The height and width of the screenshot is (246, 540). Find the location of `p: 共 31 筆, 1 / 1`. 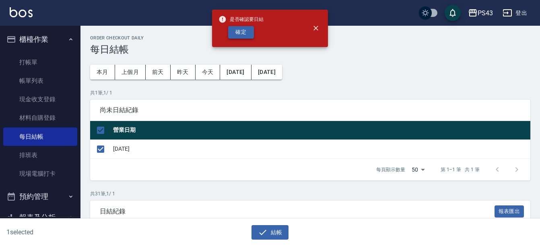

p: 共 31 筆, 1 / 1 is located at coordinates (310, 194).